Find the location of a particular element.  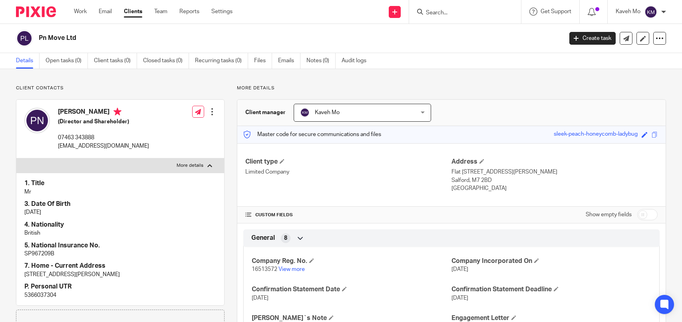

h4: 4. Nationality is located at coordinates (120, 225).